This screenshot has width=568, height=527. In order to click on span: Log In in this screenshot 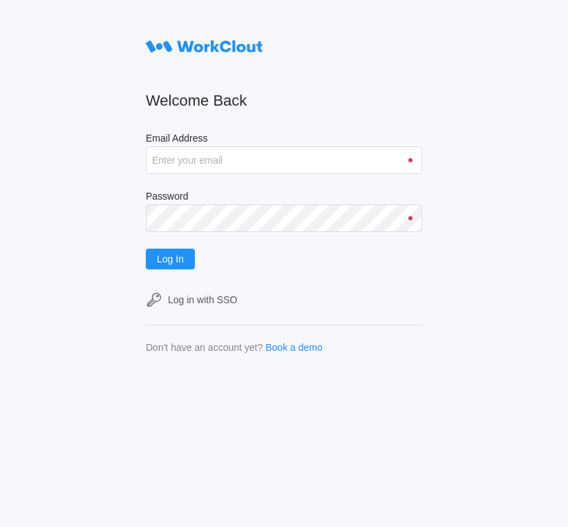, I will do `click(170, 259)`.